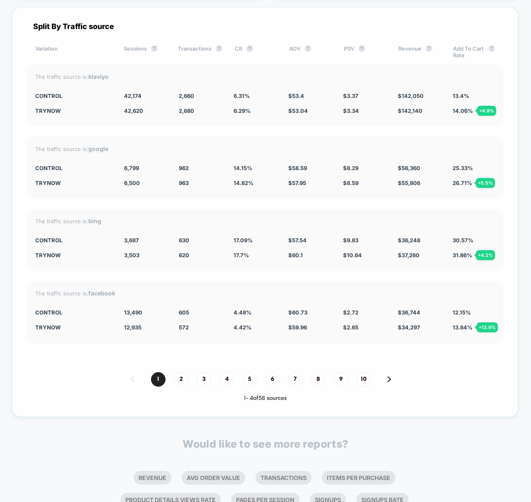 The height and width of the screenshot is (502, 531). Describe the element at coordinates (351, 183) in the screenshot. I see `span: $ 8.59` at that location.